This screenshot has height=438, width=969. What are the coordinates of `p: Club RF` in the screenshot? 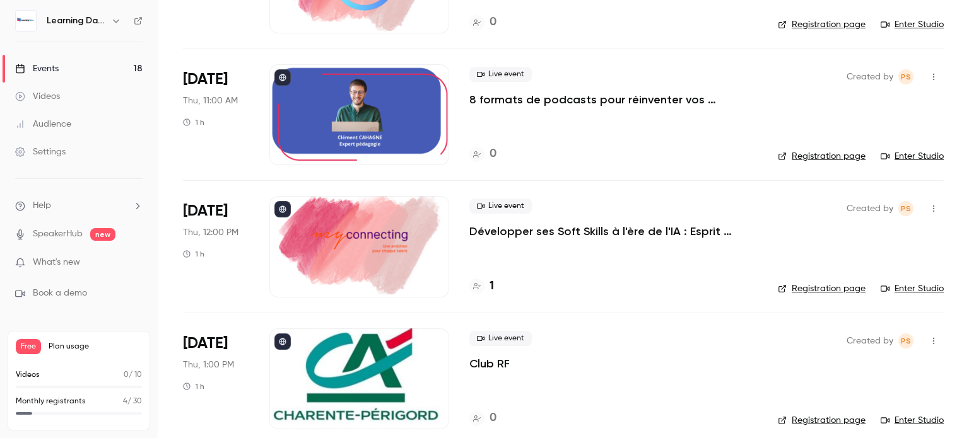 It's located at (489, 364).